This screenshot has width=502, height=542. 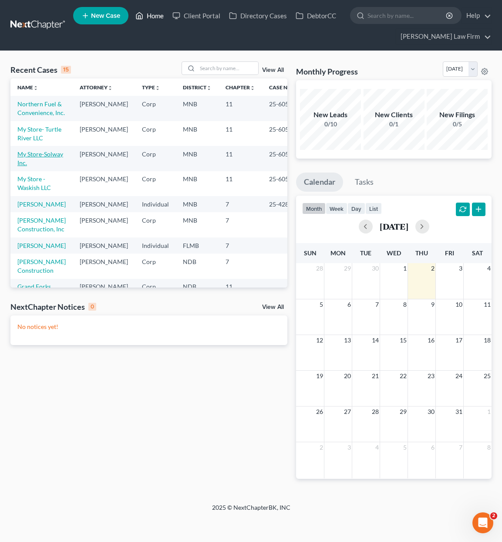 I want to click on a: Attorneyunfold_more, so click(x=96, y=87).